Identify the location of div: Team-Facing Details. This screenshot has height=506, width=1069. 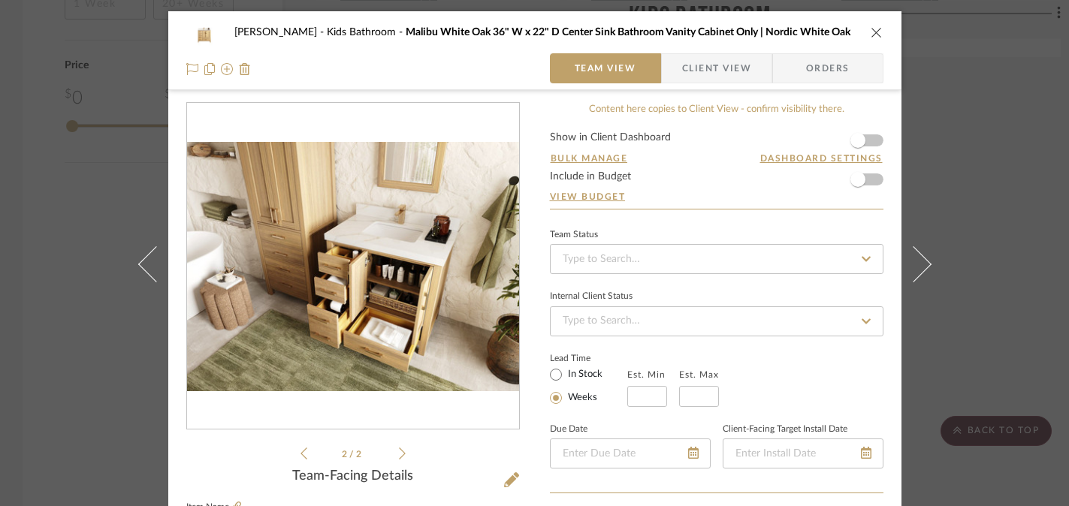
(353, 477).